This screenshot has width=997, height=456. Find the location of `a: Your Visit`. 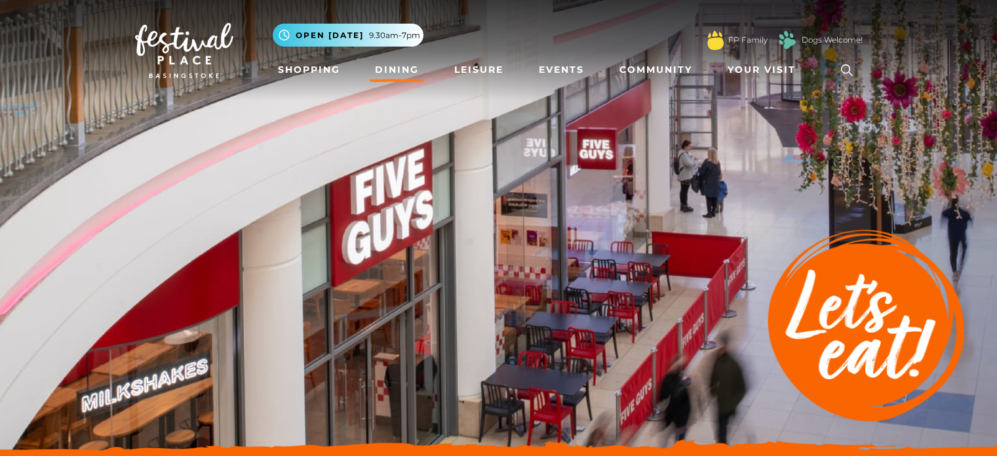

a: Your Visit is located at coordinates (765, 69).